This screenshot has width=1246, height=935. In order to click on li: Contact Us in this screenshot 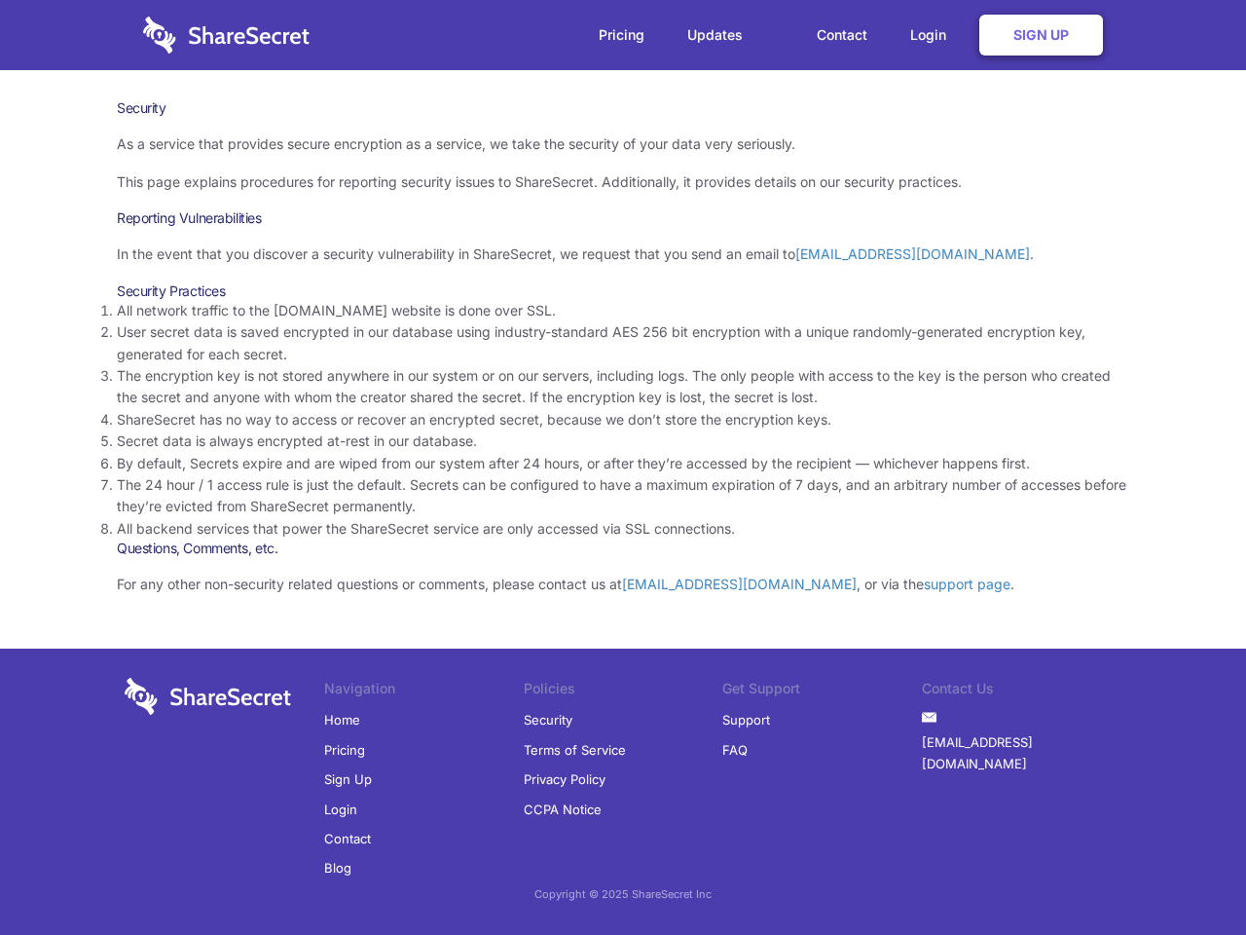, I will do `click(1021, 691)`.